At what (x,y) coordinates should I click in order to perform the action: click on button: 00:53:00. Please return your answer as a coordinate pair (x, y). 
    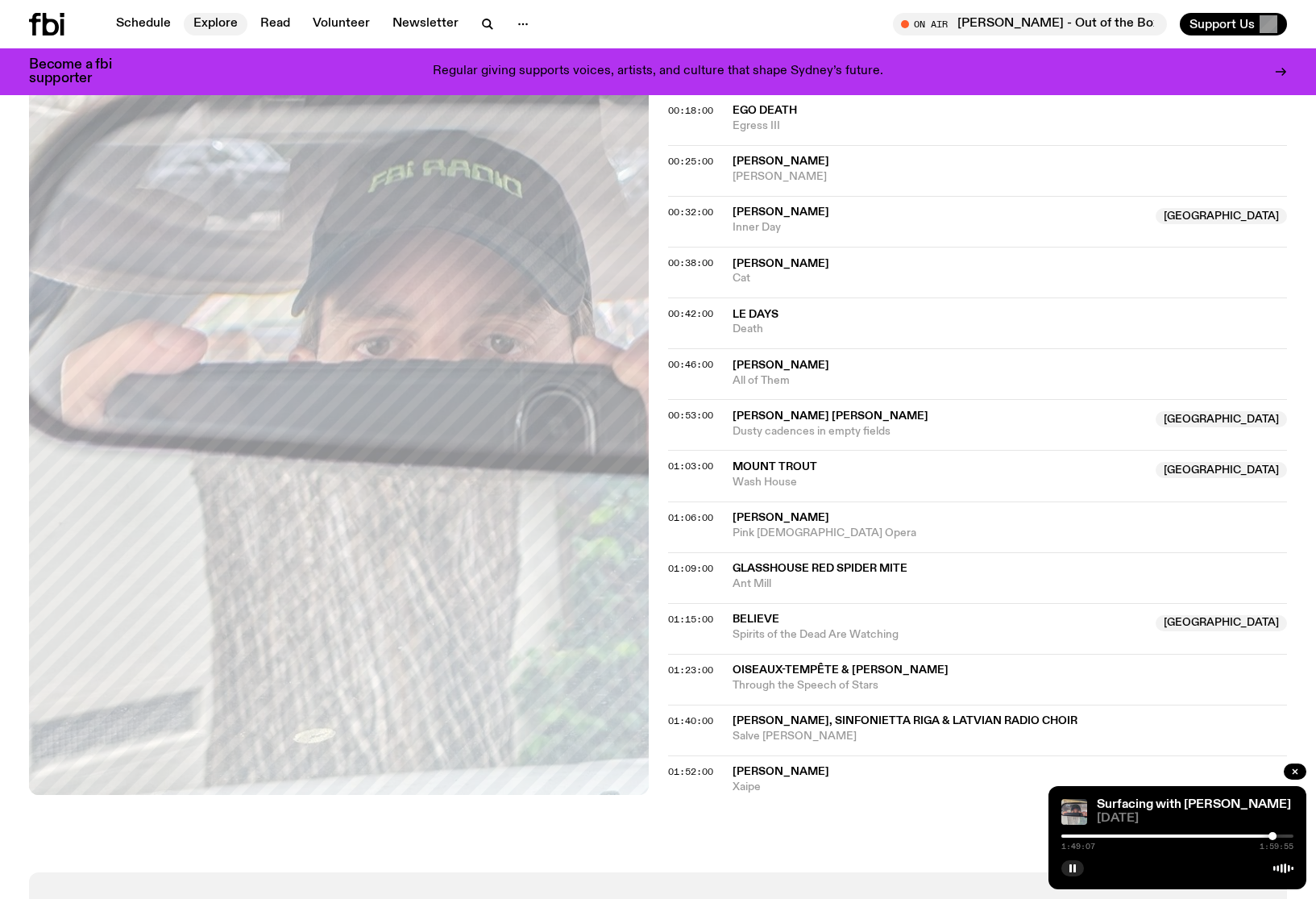
    Looking at the image, I should click on (691, 416).